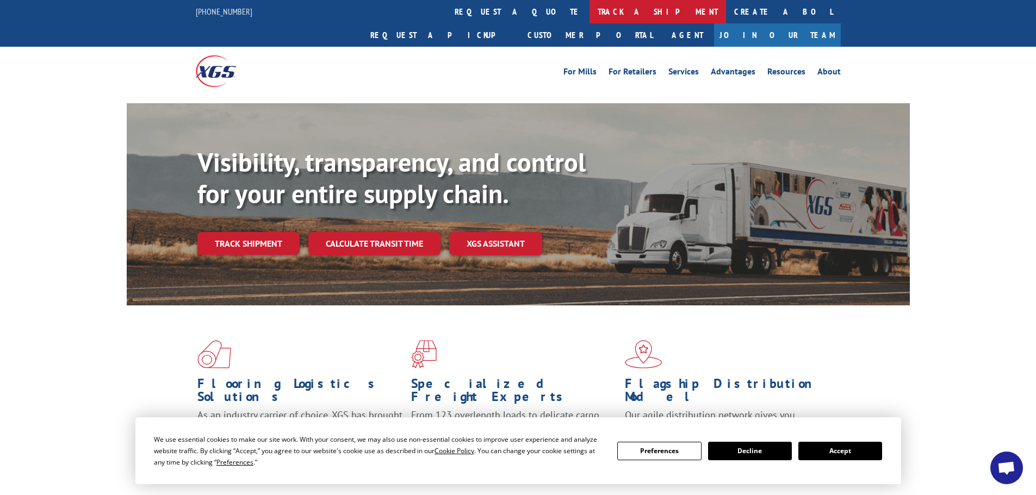 Image resolution: width=1036 pixels, height=495 pixels. What do you see at coordinates (392, 178) in the screenshot?
I see `b: Visibility, transparency, and control for your entire supply chain.` at bounding box center [392, 178].